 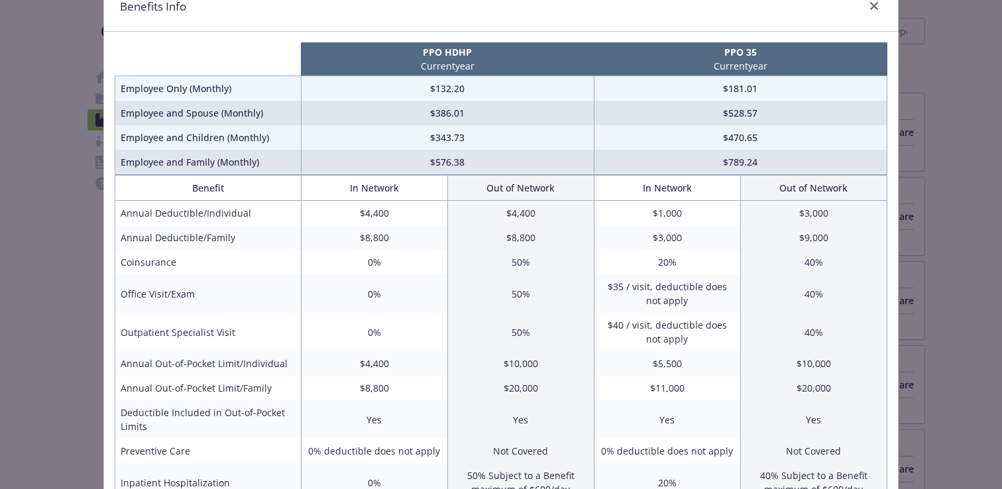 I want to click on td: $5,500, so click(x=667, y=363).